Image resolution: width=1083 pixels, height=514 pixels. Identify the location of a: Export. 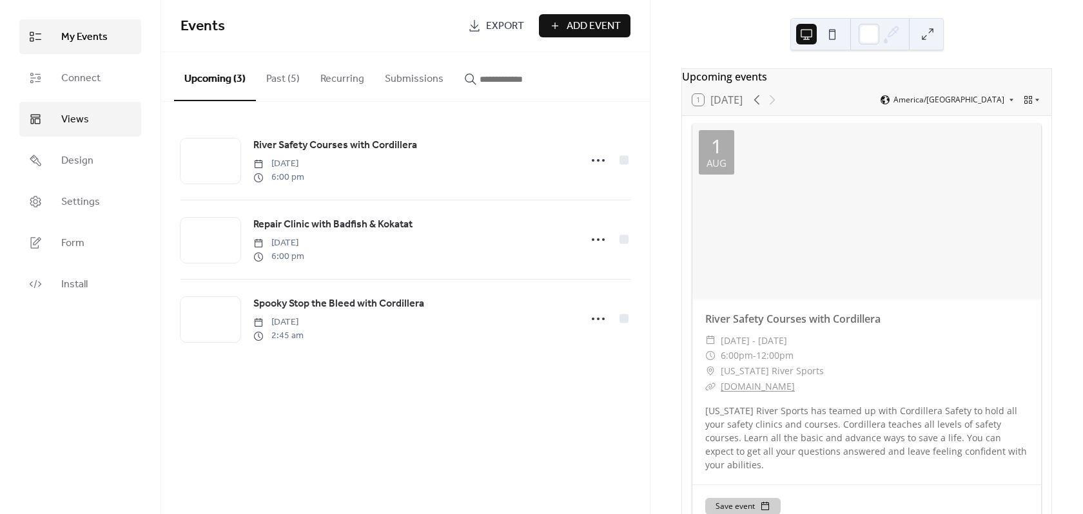
(496, 26).